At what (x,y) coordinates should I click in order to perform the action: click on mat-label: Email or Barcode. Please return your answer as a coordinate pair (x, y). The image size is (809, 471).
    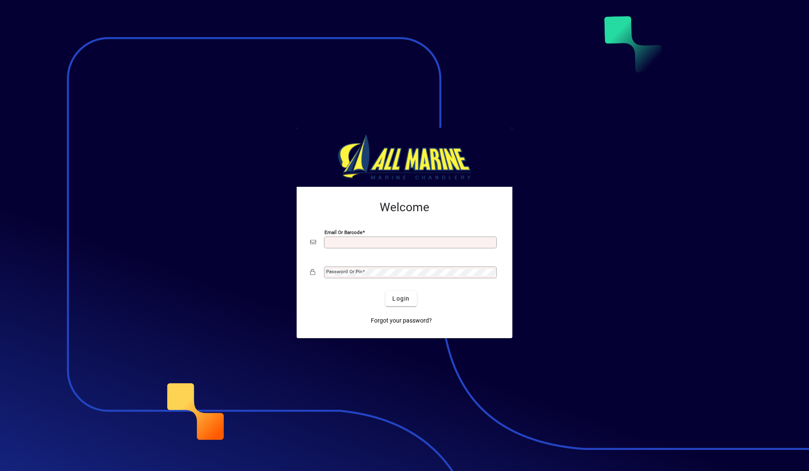
    Looking at the image, I should click on (344, 232).